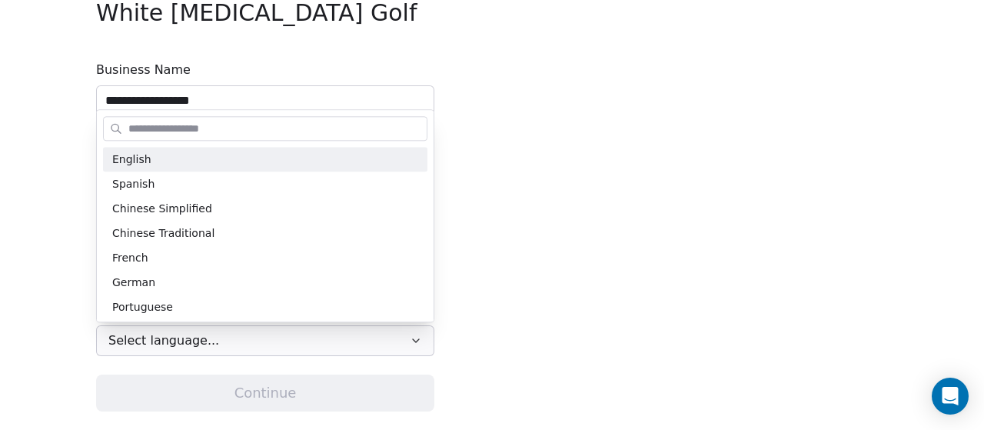 The height and width of the screenshot is (430, 984). I want to click on span: English, so click(132, 159).